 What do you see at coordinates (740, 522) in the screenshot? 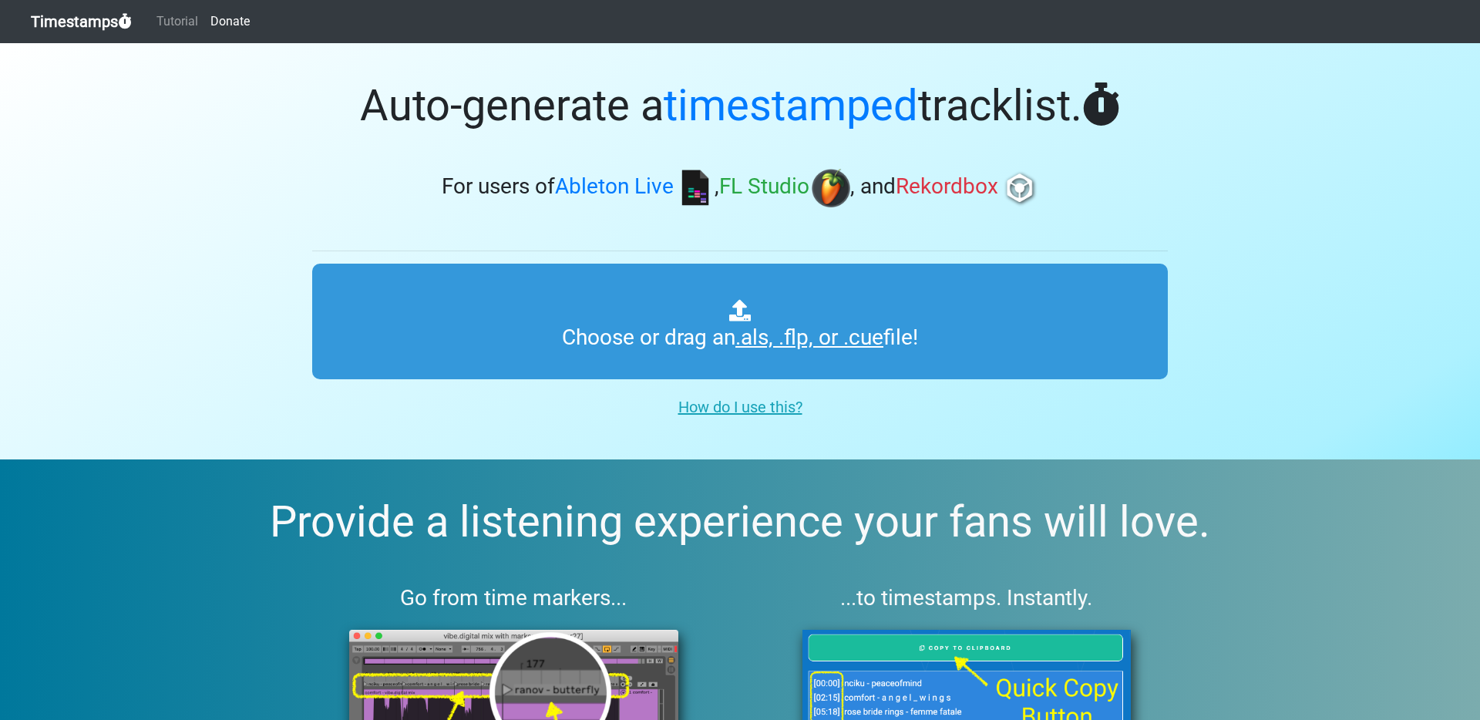
I see `h2: Provide a listening experience your fans will love.` at bounding box center [740, 522].